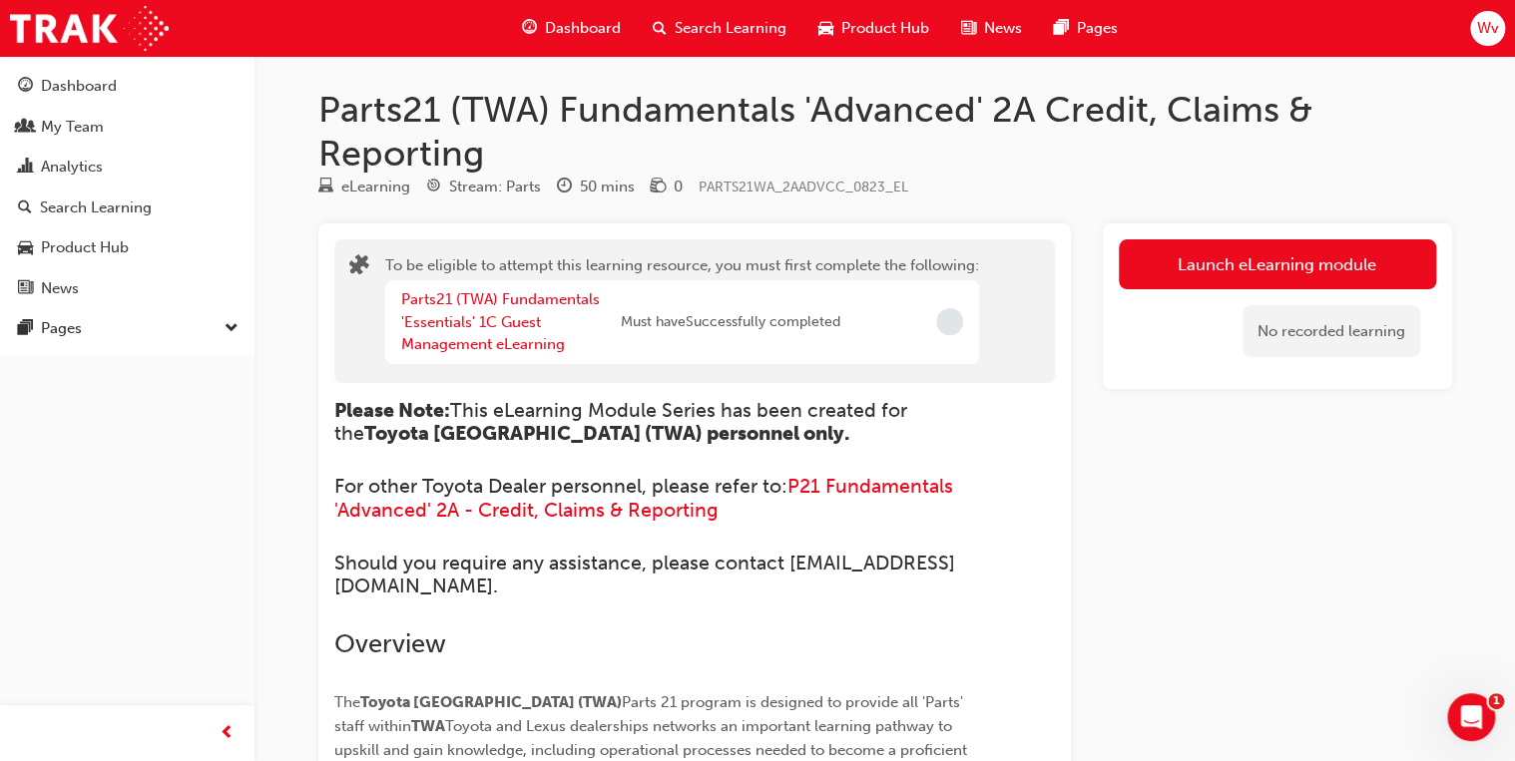  What do you see at coordinates (571, 28) in the screenshot?
I see `a: guage-iconDashboard` at bounding box center [571, 28].